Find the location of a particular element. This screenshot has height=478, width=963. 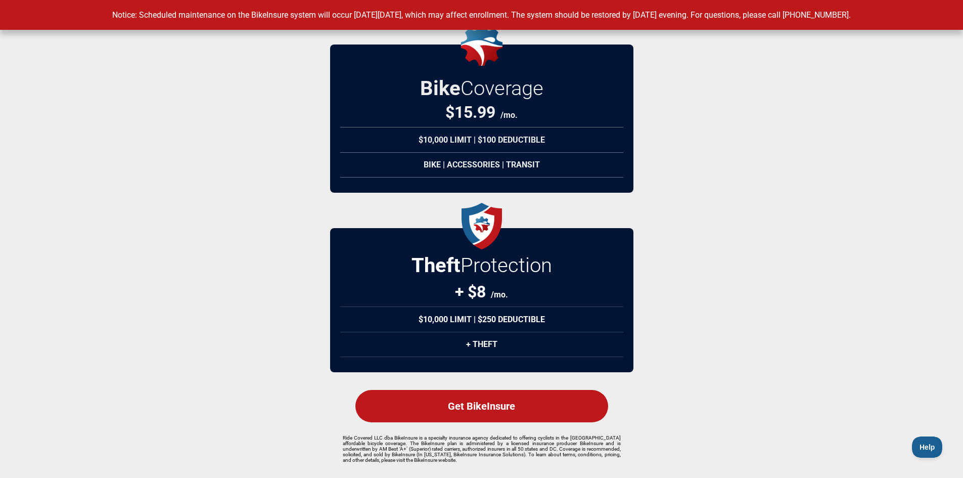

div: Bike | Accessories | Transit is located at coordinates (482, 165).